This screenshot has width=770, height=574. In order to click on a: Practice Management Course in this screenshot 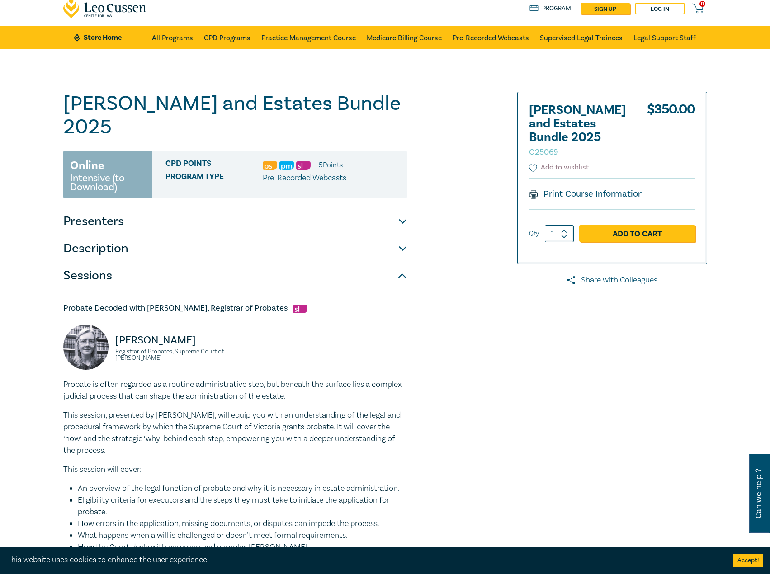, I will do `click(308, 38)`.